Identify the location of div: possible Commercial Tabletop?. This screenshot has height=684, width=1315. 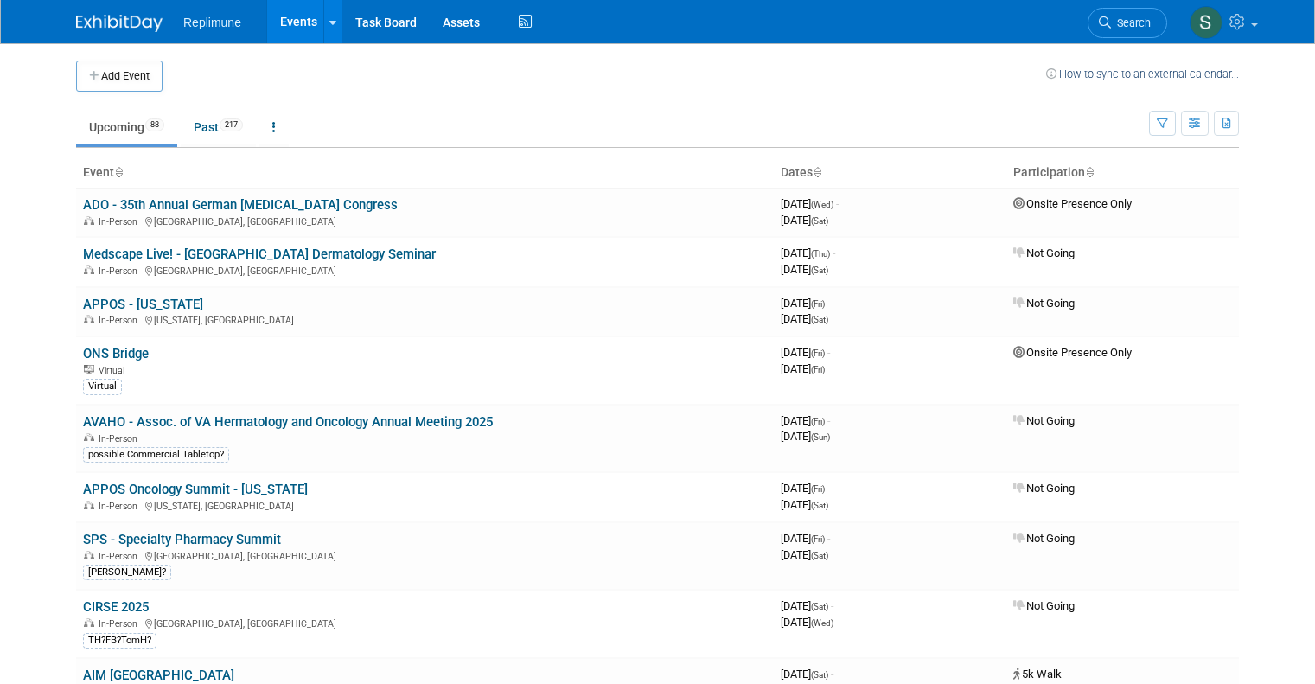
(156, 455).